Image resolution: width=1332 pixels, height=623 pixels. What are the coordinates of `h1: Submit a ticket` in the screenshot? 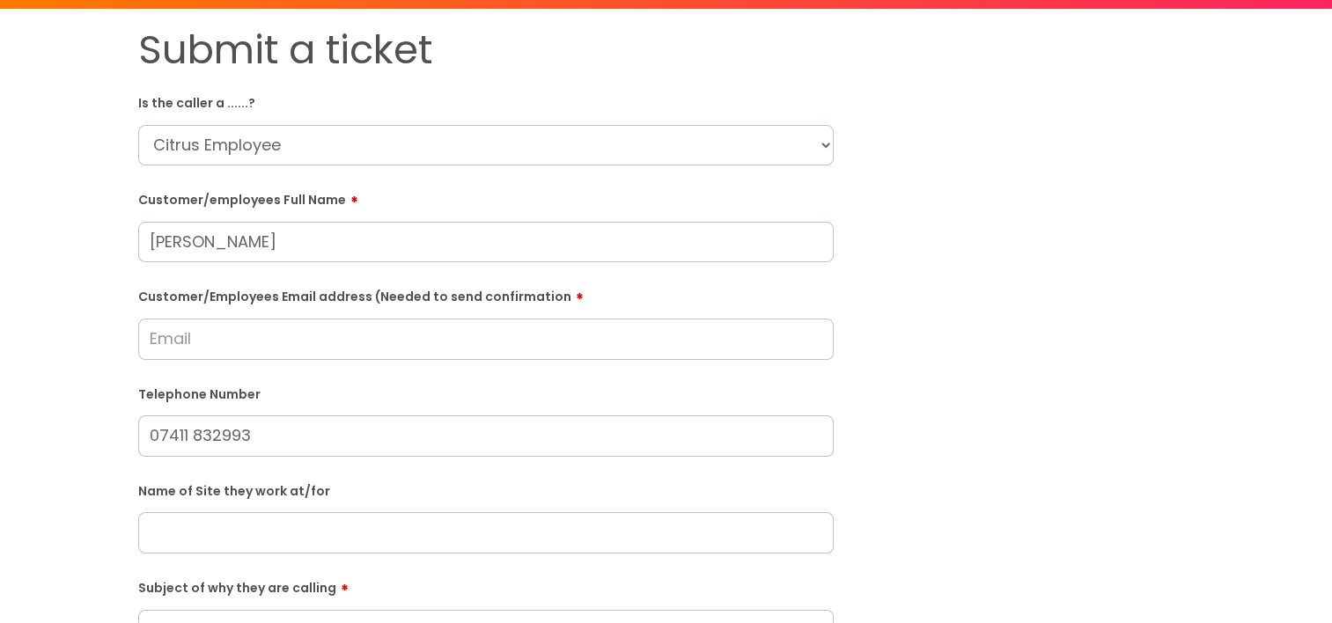 It's located at (486, 50).